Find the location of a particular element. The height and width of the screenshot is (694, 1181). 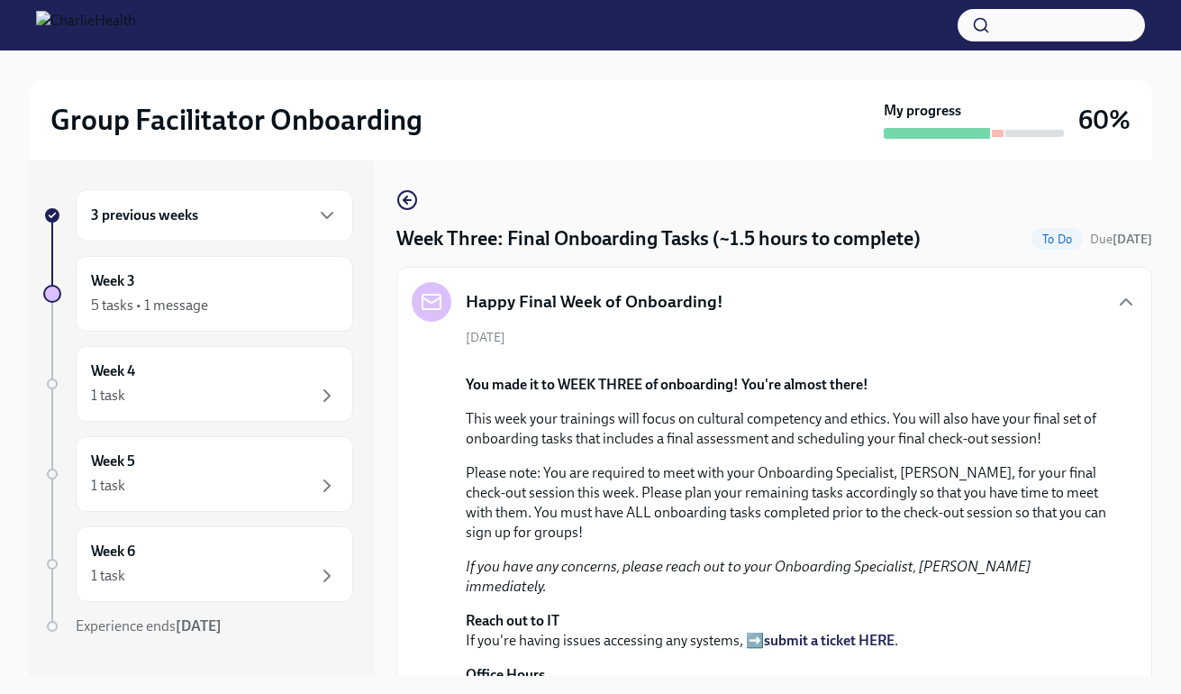

h3: 60% is located at coordinates (1105, 120).